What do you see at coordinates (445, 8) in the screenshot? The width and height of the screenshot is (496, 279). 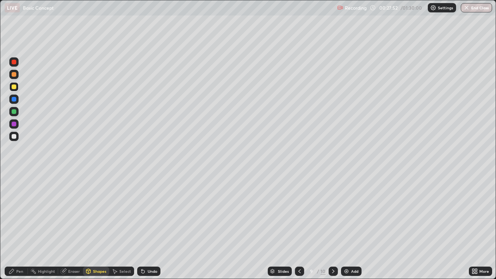 I see `p: Settings` at bounding box center [445, 8].